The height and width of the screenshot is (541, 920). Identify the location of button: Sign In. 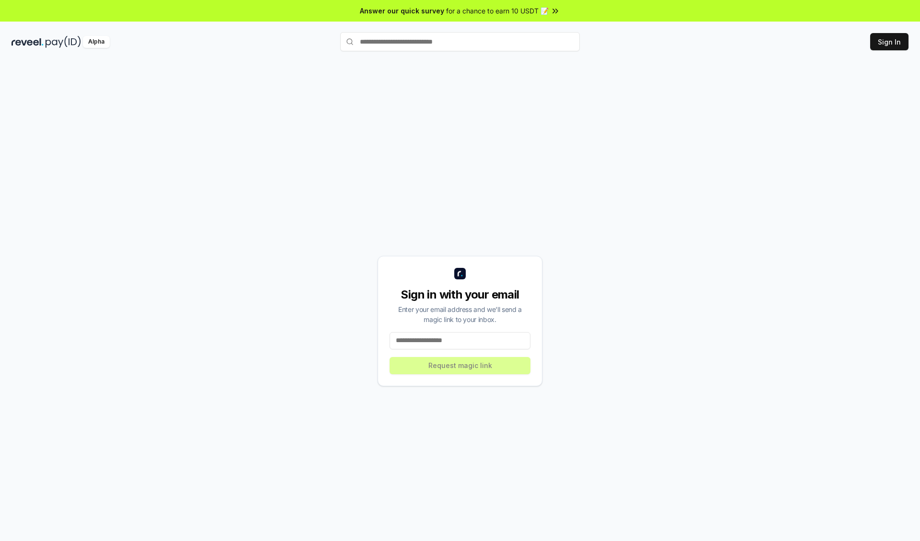
(890, 42).